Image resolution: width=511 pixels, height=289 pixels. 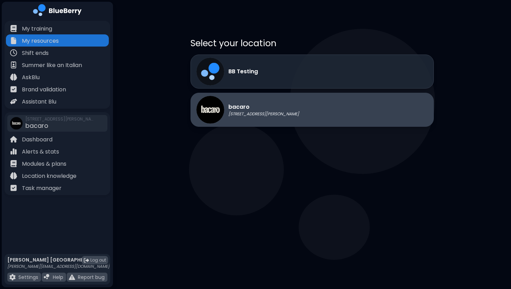 I want to click on span: Log out, so click(x=98, y=260).